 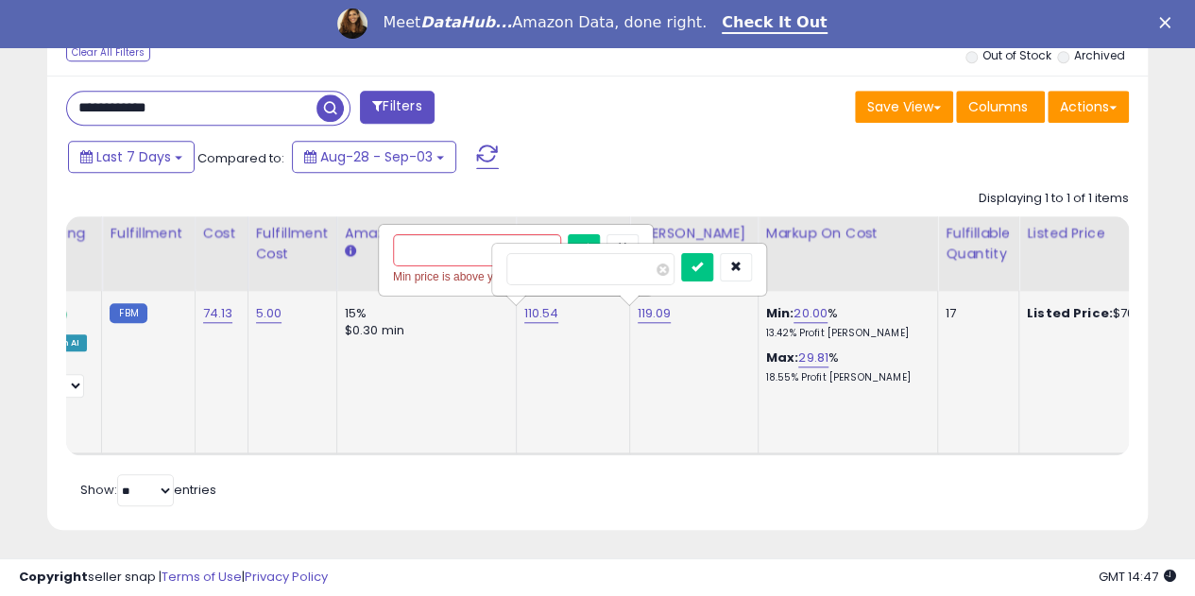 What do you see at coordinates (269, 314) in the screenshot?
I see `a: 5.00` at bounding box center [269, 314].